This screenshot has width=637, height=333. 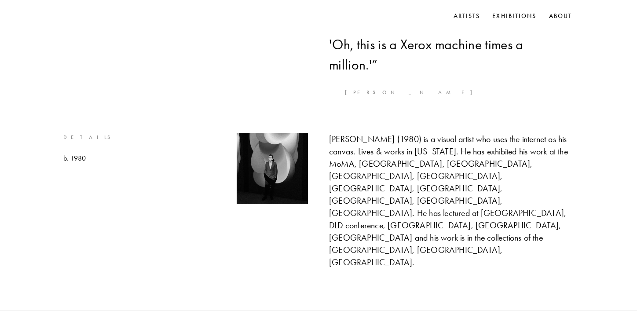 I want to click on p: Details, so click(x=90, y=138).